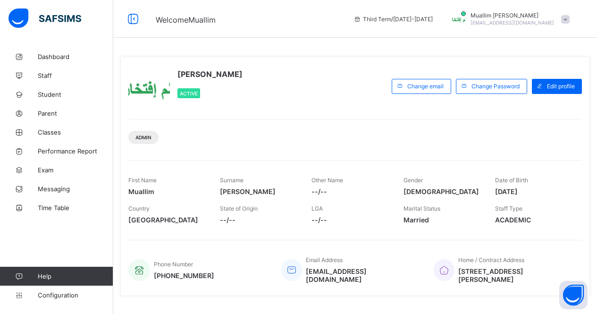 This screenshot has height=314, width=597. What do you see at coordinates (189, 94) in the screenshot?
I see `span: Active` at bounding box center [189, 94].